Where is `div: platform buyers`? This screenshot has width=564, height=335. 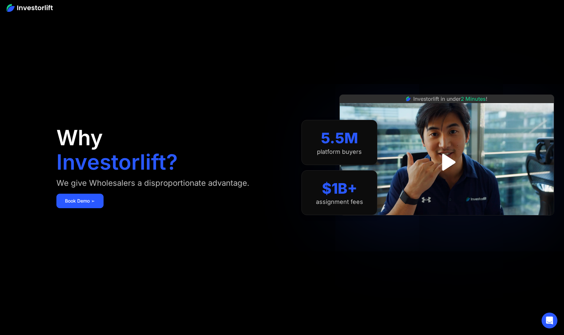
div: platform buyers is located at coordinates (339, 152).